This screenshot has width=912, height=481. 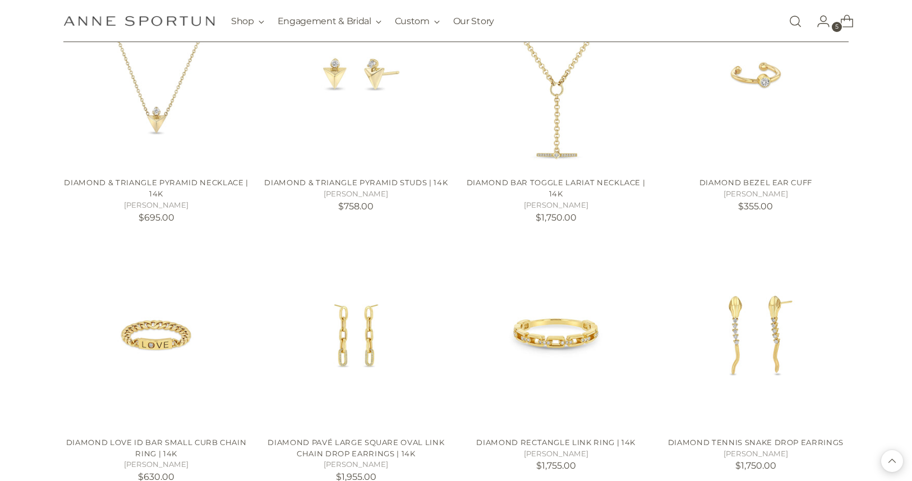 What do you see at coordinates (892, 461) in the screenshot?
I see `button: Back to top` at bounding box center [892, 461].